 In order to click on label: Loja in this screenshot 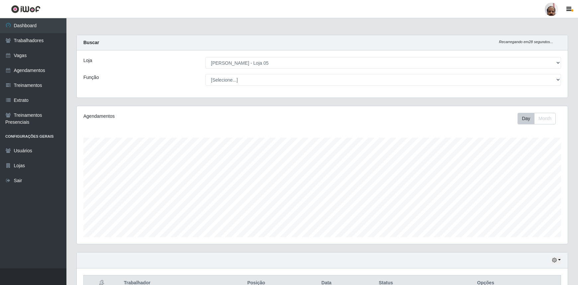, I will do `click(88, 60)`.